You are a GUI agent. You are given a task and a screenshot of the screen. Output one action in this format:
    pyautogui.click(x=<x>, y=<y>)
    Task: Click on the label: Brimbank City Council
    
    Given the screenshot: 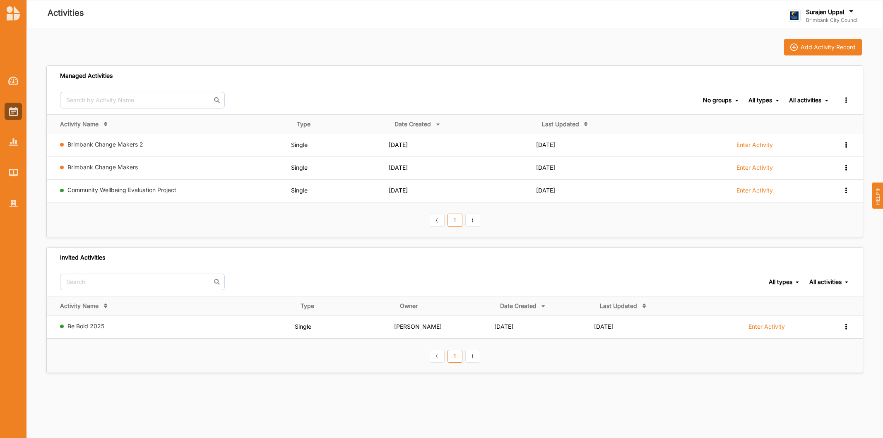 What is the action you would take?
    pyautogui.click(x=832, y=20)
    